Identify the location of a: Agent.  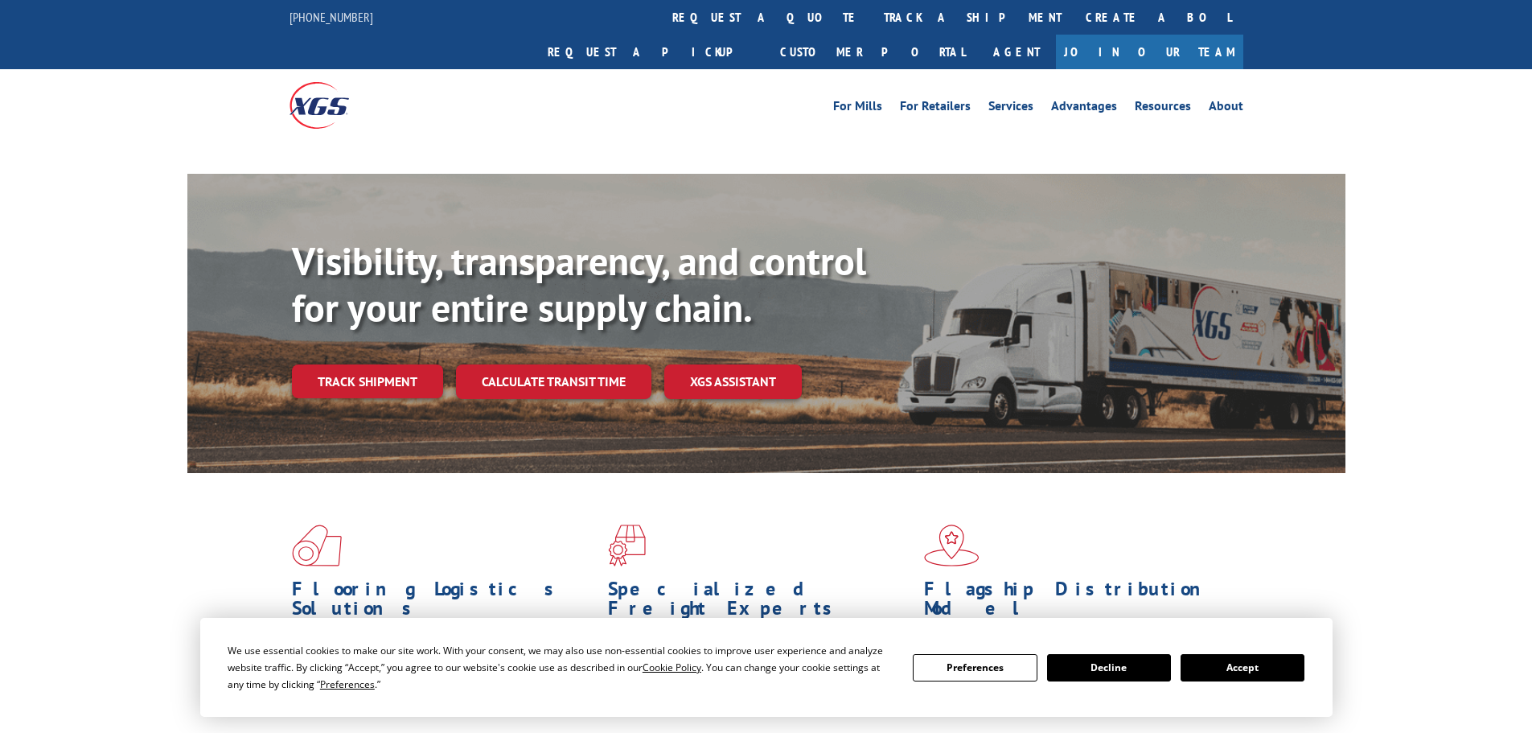
(1017, 51).